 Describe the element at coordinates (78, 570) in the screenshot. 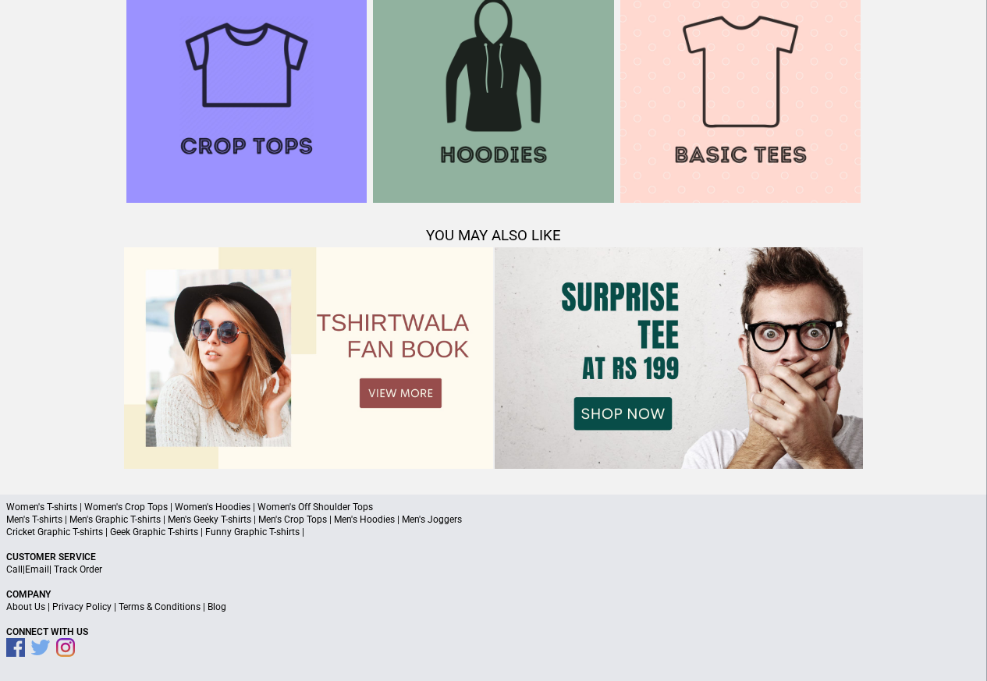

I see `a: Track Order` at that location.